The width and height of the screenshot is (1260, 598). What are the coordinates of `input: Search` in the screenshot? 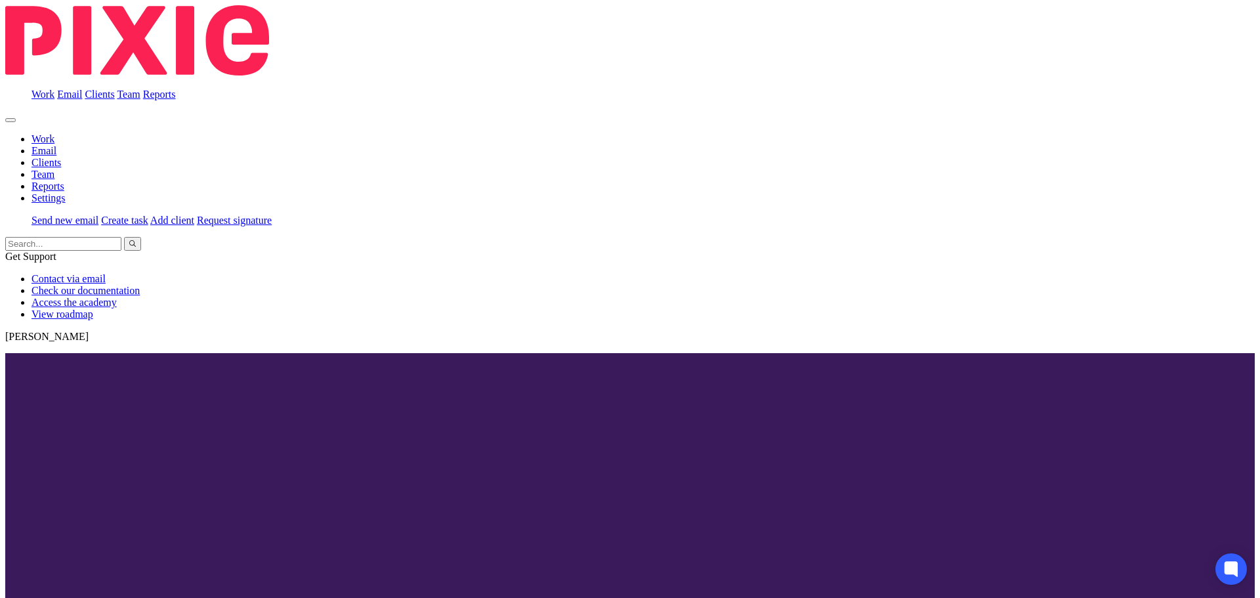 It's located at (63, 244).